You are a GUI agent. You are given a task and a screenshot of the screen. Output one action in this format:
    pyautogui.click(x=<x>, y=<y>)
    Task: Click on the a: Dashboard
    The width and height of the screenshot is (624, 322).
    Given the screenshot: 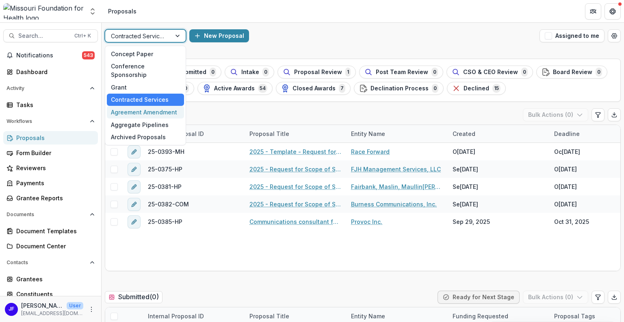 What is the action you would take?
    pyautogui.click(x=50, y=72)
    